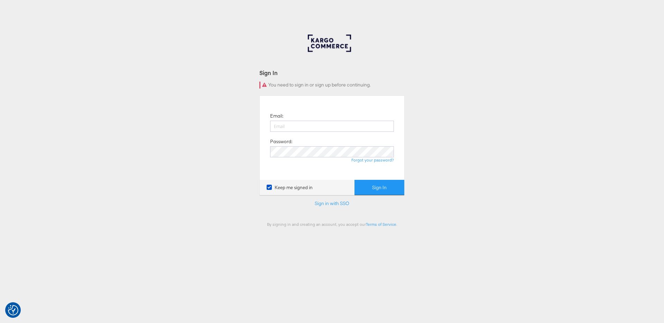 The width and height of the screenshot is (664, 323). What do you see at coordinates (332, 73) in the screenshot?
I see `div: Sign In` at bounding box center [332, 73].